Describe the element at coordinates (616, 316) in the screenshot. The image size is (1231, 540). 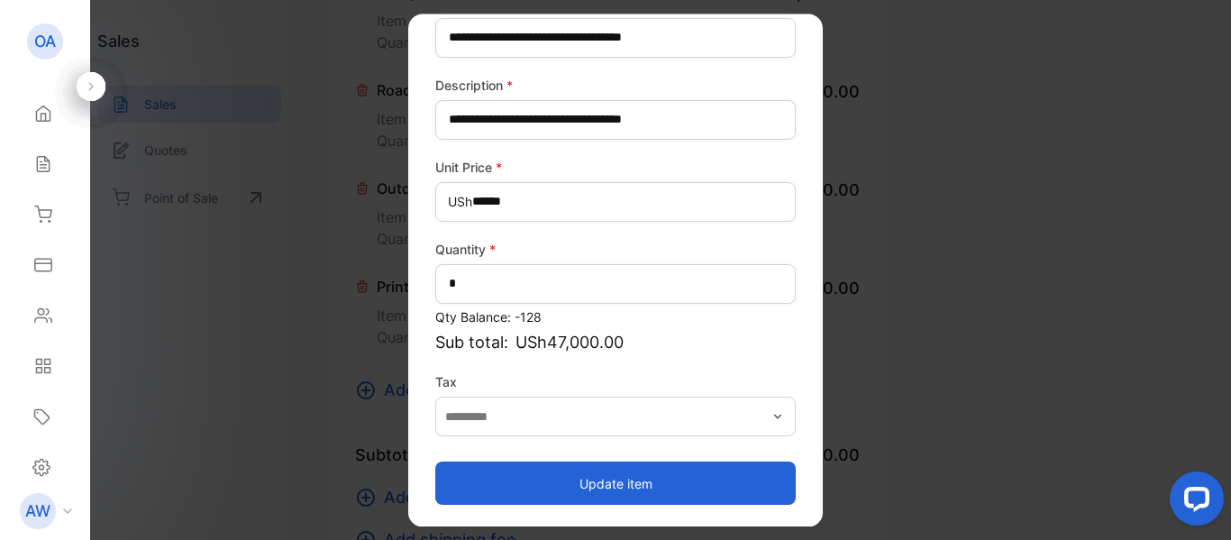
I see `p: Qty Balance: -128` at that location.